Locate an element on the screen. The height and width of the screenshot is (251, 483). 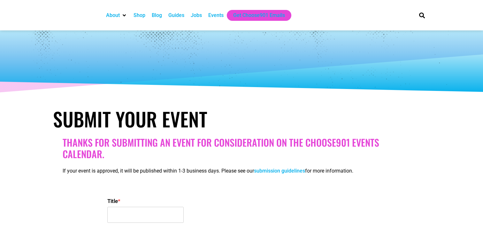
a: Events is located at coordinates (216, 15).